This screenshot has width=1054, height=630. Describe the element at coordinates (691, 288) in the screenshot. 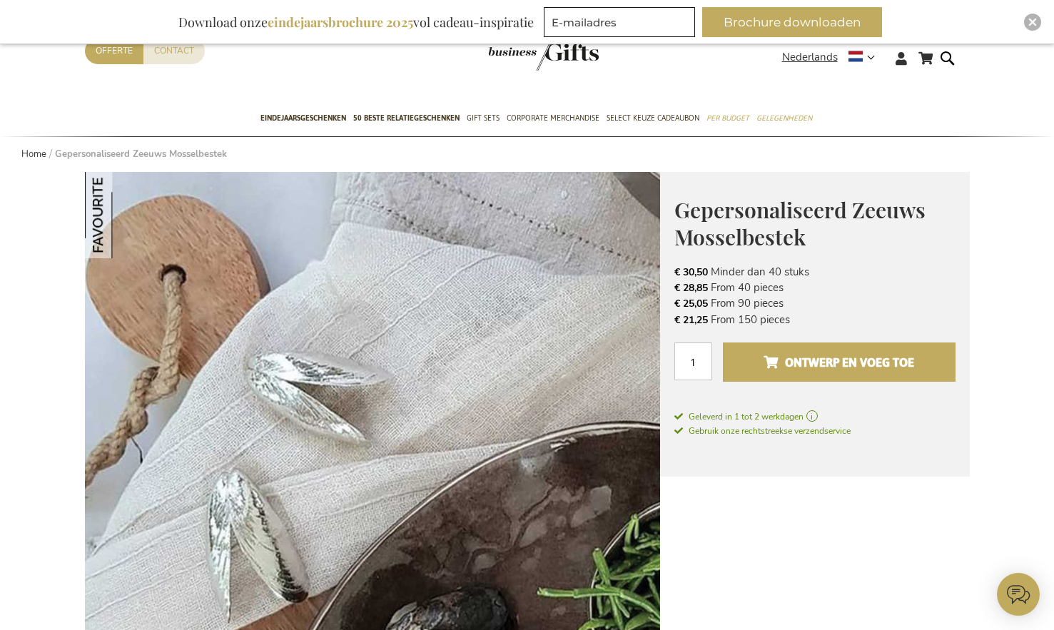

I see `span: € 28,85` at that location.